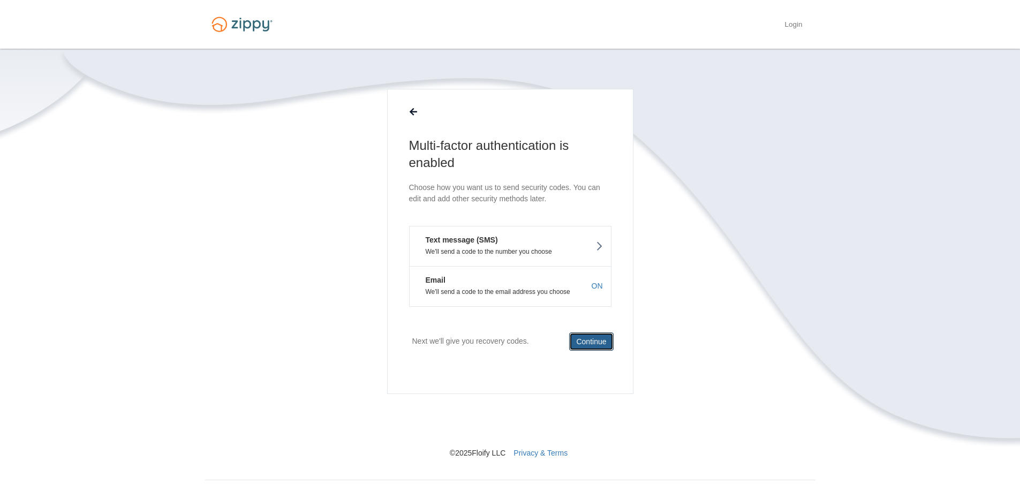 The width and height of the screenshot is (1020, 492). What do you see at coordinates (510, 193) in the screenshot?
I see `p: Choose how you want us to send security codes. You can edit and add other security methods later.` at bounding box center [510, 193].